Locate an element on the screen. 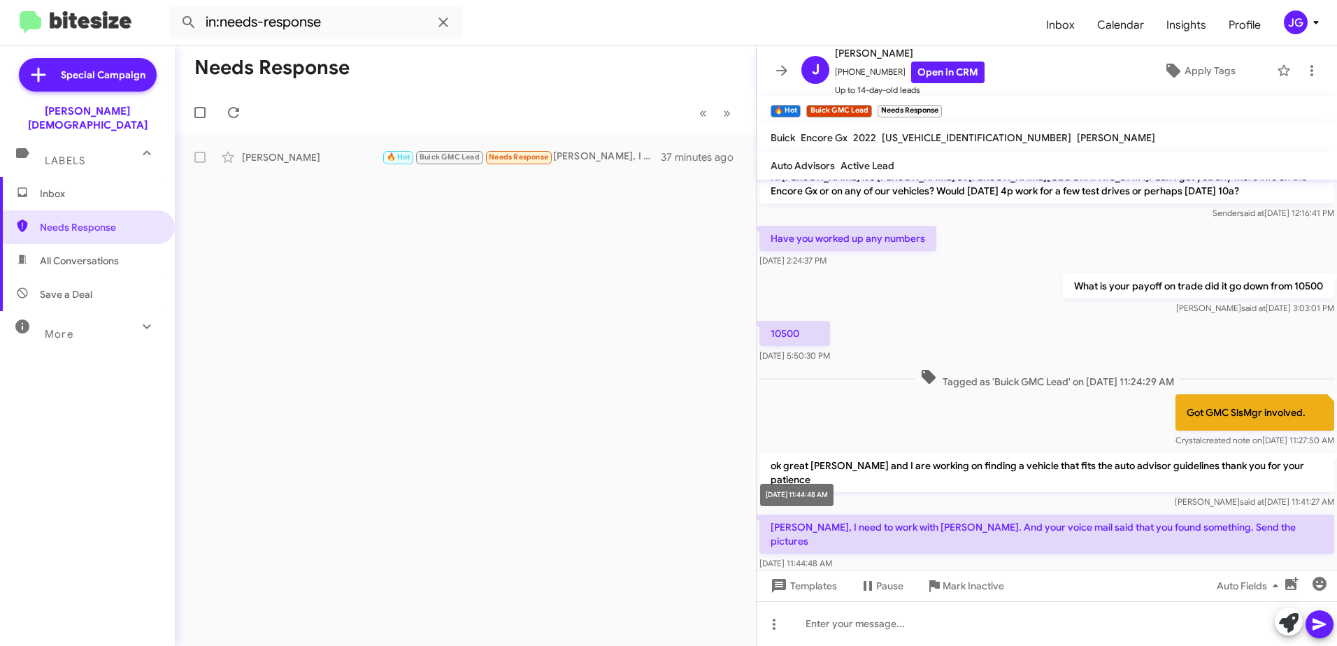 This screenshot has height=646, width=1337. div: 37 minutes ago is located at coordinates (703, 157).